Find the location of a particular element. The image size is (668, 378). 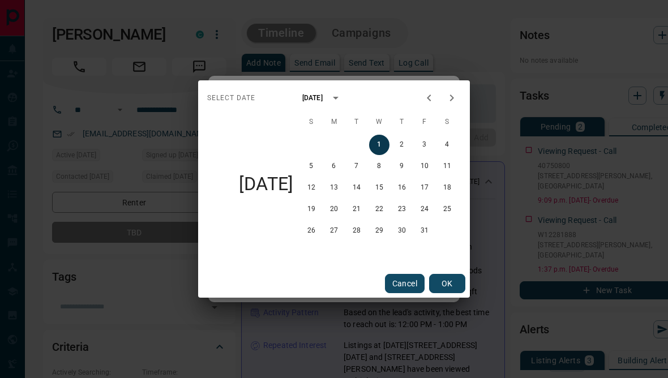

button: 15 is located at coordinates (379, 188).